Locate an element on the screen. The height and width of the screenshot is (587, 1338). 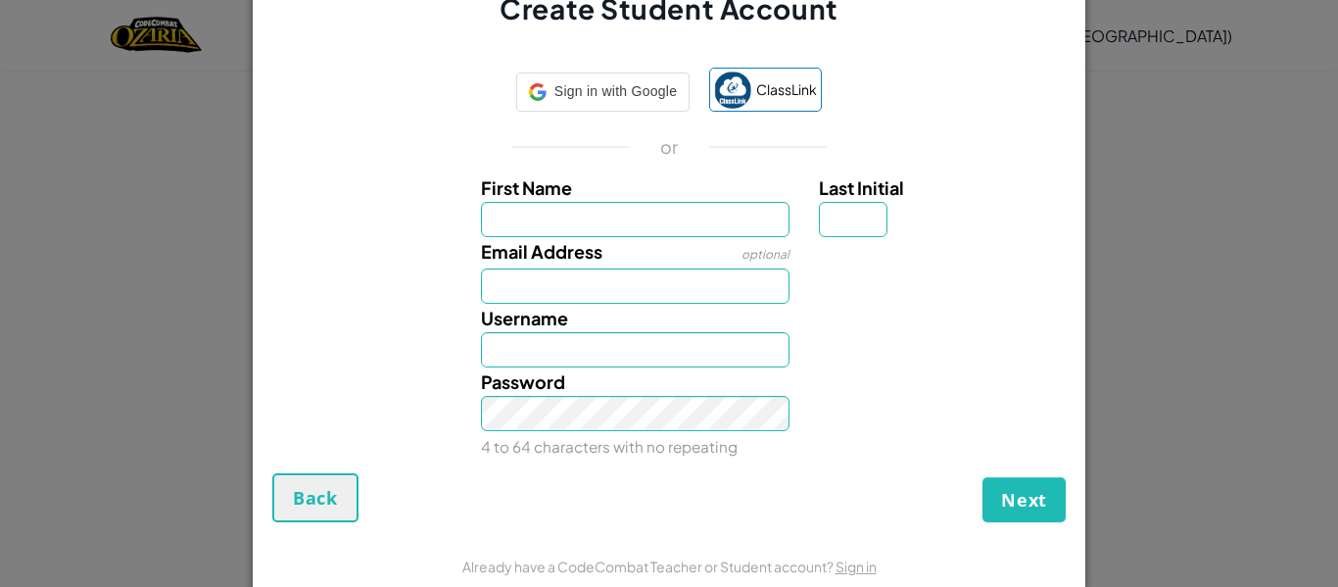
button: Next is located at coordinates (1024, 500).